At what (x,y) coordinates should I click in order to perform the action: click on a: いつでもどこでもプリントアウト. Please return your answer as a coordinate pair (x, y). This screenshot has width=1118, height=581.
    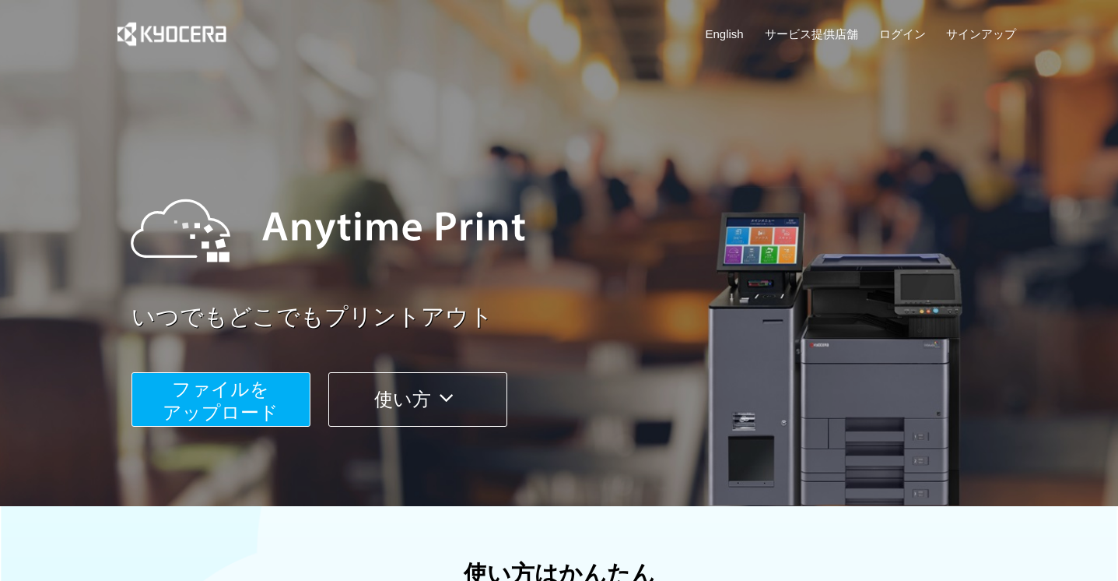
    Looking at the image, I should click on (579, 317).